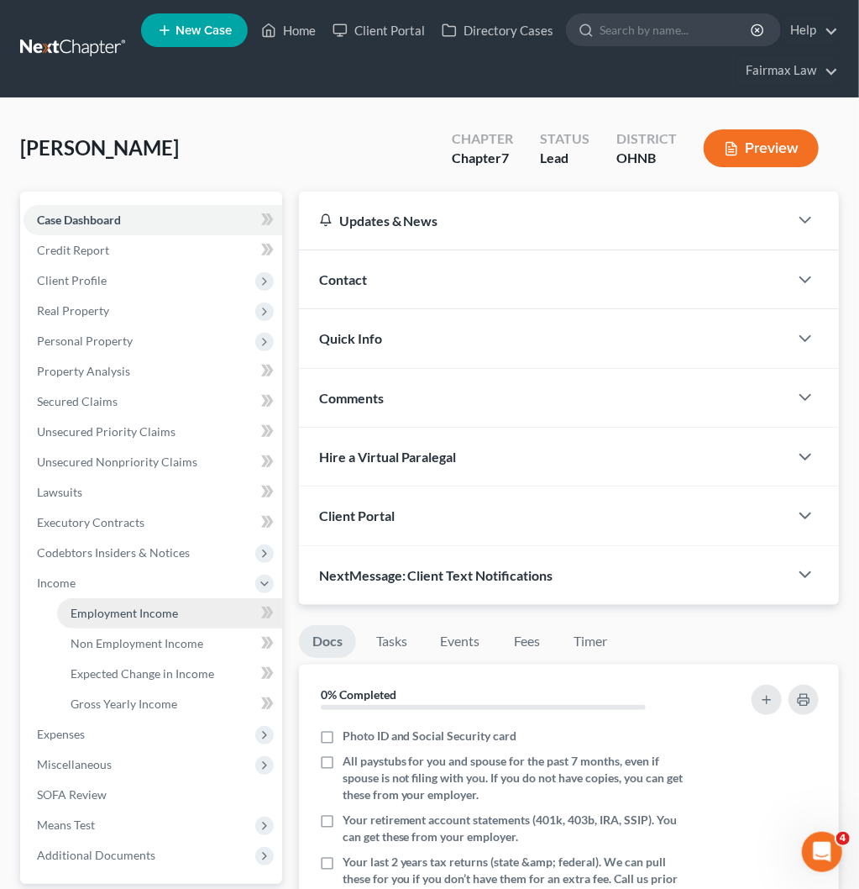 The height and width of the screenshot is (889, 859). What do you see at coordinates (843, 838) in the screenshot?
I see `span: 4` at bounding box center [843, 838].